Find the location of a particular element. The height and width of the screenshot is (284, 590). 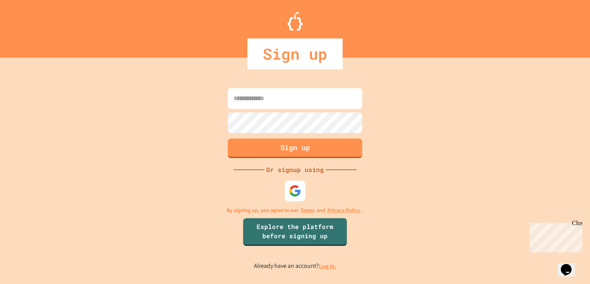

p: Already have an account? is located at coordinates (295, 265).